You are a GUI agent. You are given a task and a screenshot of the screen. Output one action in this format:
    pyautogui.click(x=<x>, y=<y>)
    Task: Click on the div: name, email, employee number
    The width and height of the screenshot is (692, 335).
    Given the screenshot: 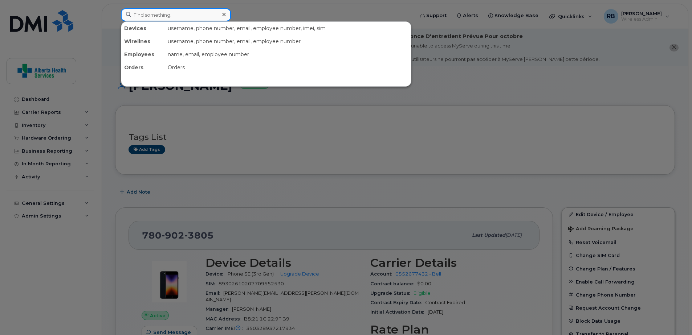 What is the action you would take?
    pyautogui.click(x=288, y=54)
    